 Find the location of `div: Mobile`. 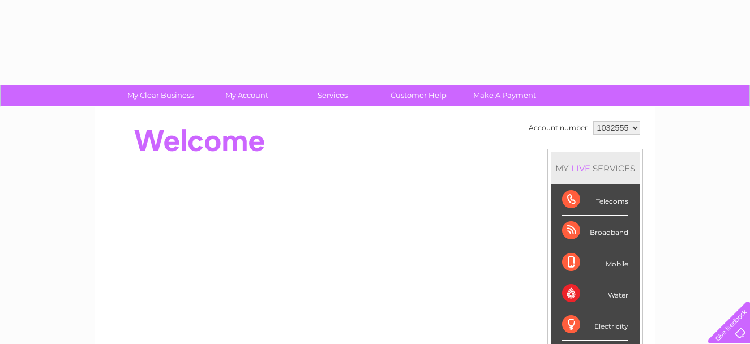

div: Mobile is located at coordinates (595, 263).